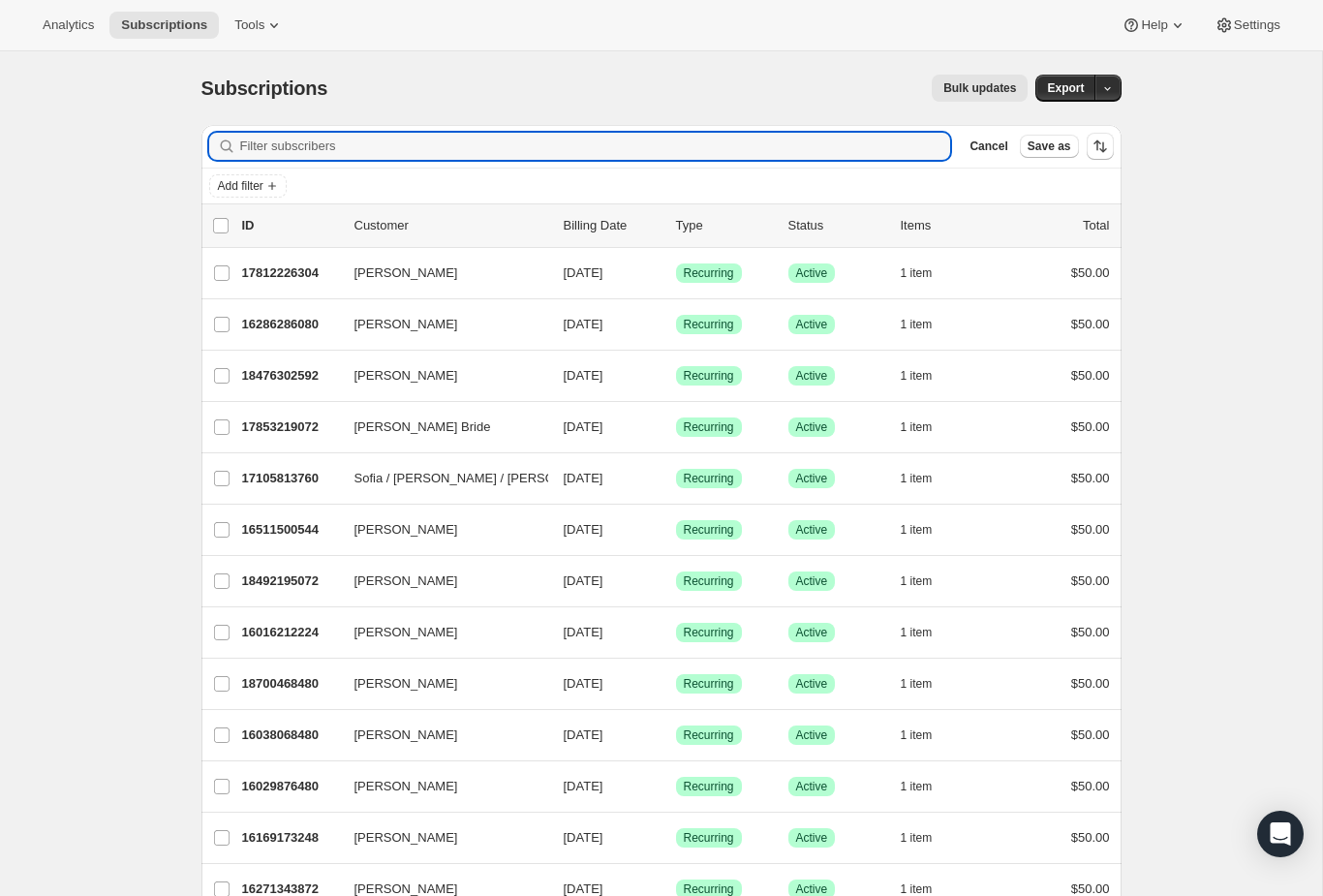 The width and height of the screenshot is (1323, 896). I want to click on span: Help, so click(1153, 25).